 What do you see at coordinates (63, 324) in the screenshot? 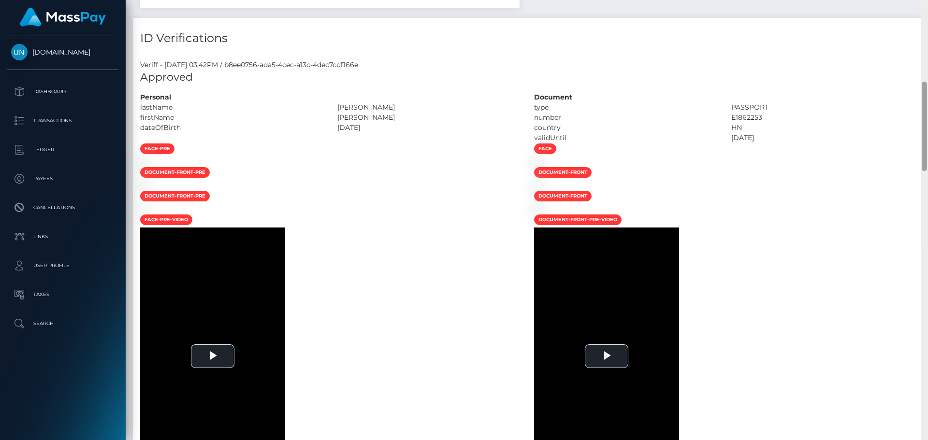
I see `p: Search` at bounding box center [63, 324].